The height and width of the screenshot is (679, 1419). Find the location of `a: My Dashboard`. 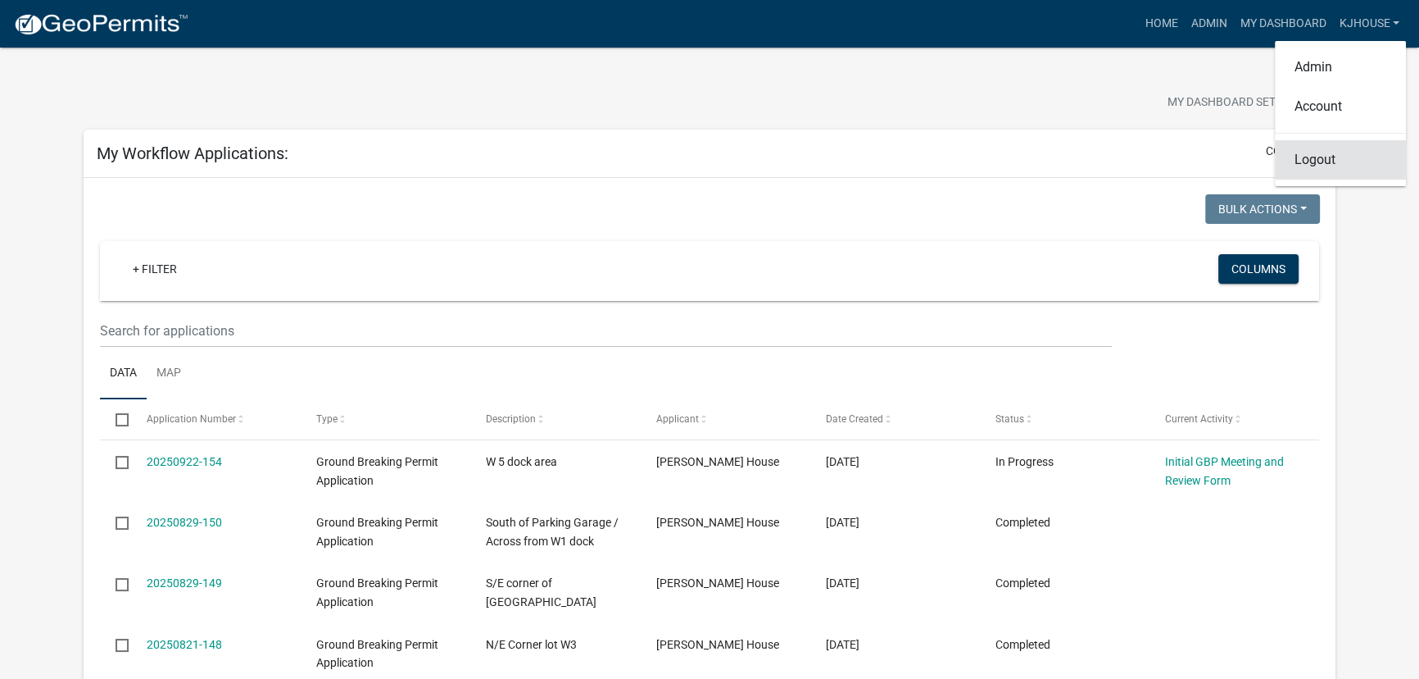

a: My Dashboard is located at coordinates (1282, 24).